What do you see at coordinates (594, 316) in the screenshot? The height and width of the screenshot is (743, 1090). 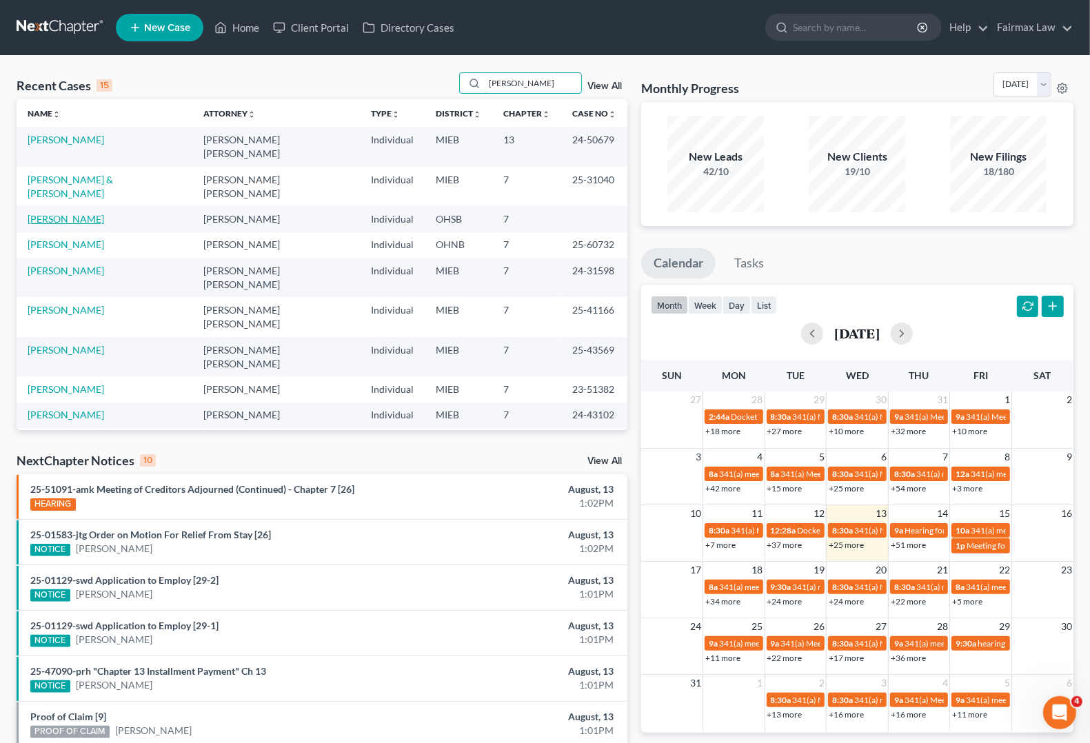 I see `td: 25-41166` at bounding box center [594, 316].